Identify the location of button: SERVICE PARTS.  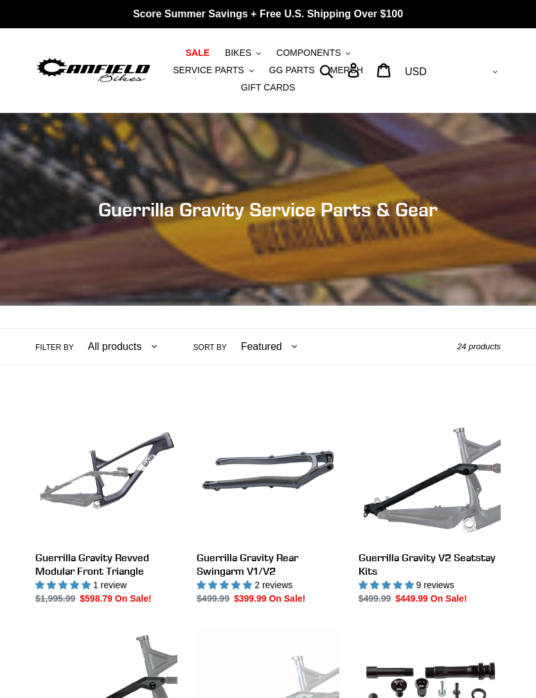
(213, 70).